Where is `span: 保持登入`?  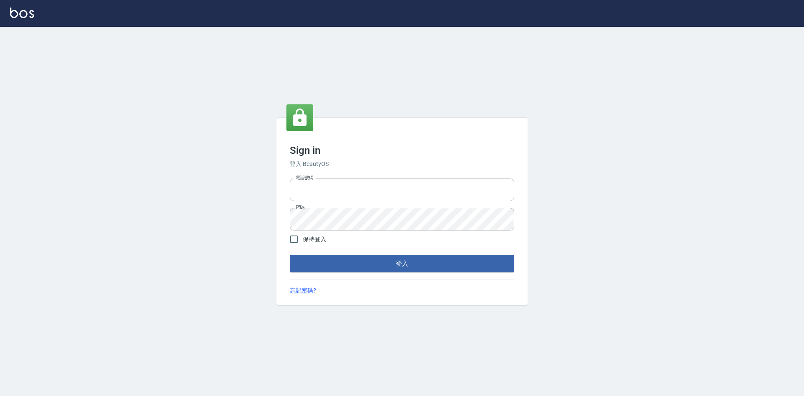
span: 保持登入 is located at coordinates (315, 239).